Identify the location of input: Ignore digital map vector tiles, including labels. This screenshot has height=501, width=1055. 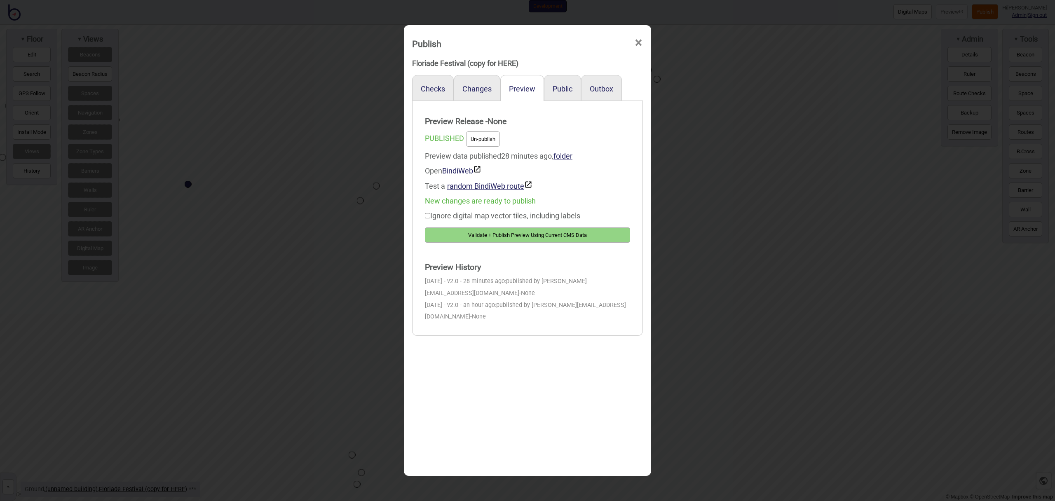
(427, 215).